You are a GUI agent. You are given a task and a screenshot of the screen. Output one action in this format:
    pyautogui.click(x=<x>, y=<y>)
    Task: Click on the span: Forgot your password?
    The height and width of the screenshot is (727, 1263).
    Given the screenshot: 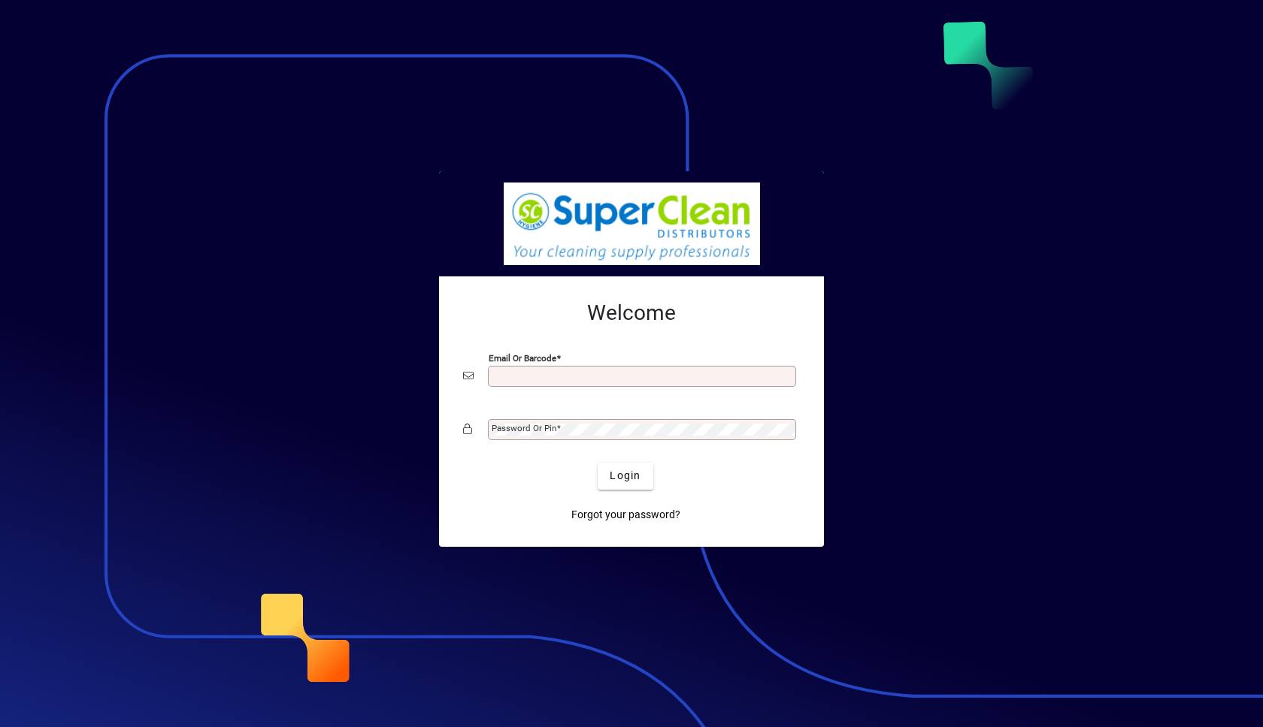 What is the action you would take?
    pyautogui.click(x=625, y=515)
    